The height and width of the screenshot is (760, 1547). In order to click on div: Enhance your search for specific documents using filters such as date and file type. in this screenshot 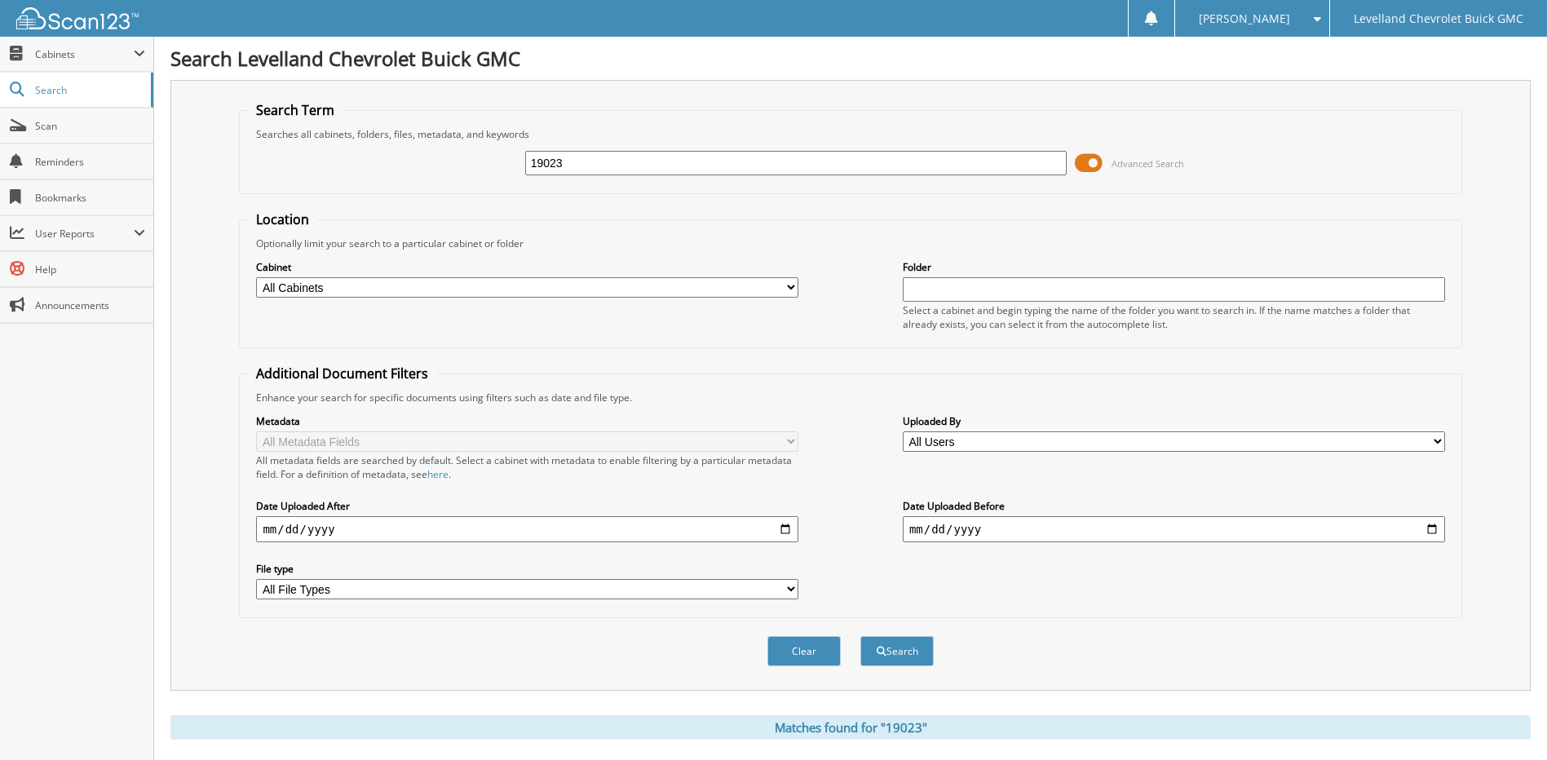, I will do `click(850, 397)`.